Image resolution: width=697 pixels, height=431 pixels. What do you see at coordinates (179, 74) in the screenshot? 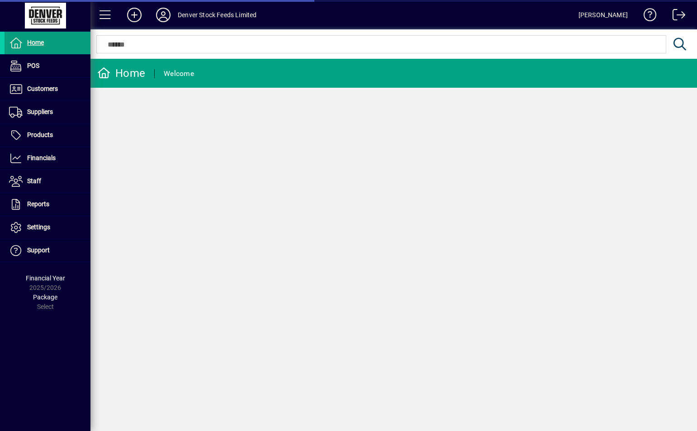
I see `div: Welcome` at bounding box center [179, 74].